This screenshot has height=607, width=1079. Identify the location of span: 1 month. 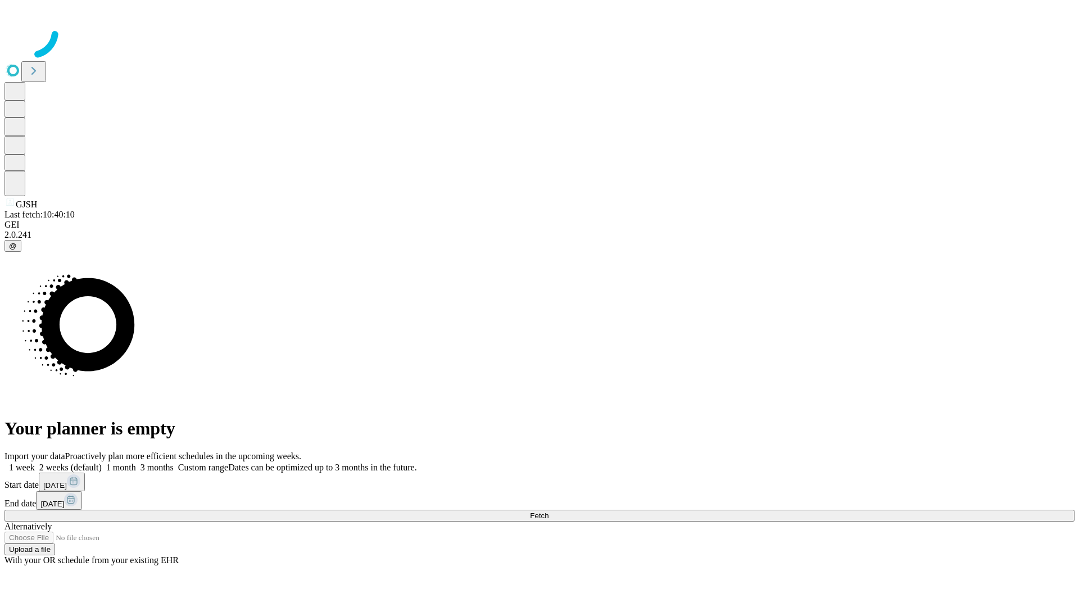
(121, 467).